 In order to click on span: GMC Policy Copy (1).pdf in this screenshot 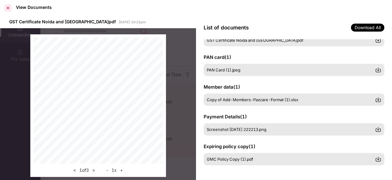, I will do `click(230, 159)`.